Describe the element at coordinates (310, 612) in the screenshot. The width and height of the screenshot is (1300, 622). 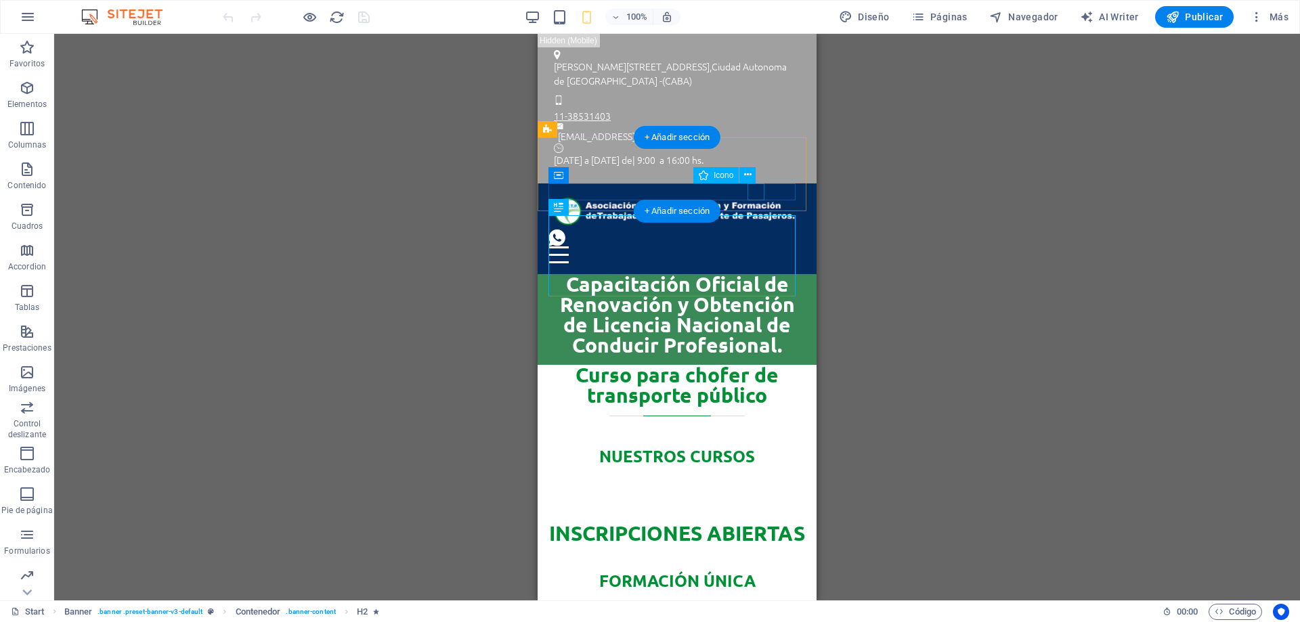
I see `span: . banner-content` at that location.